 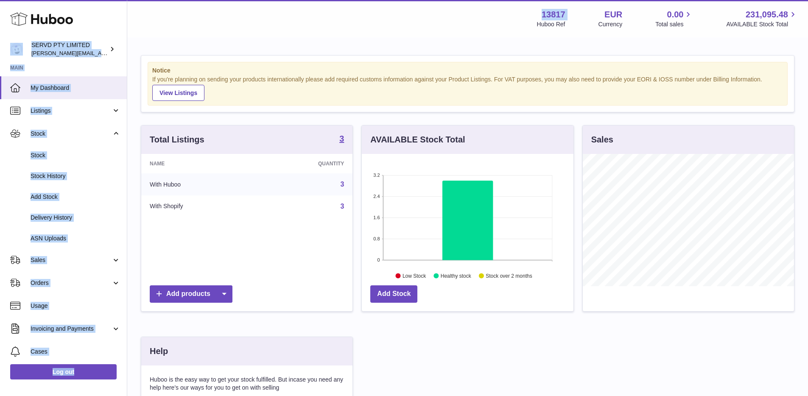 What do you see at coordinates (178, 93) in the screenshot?
I see `a: View Listings` at bounding box center [178, 93].